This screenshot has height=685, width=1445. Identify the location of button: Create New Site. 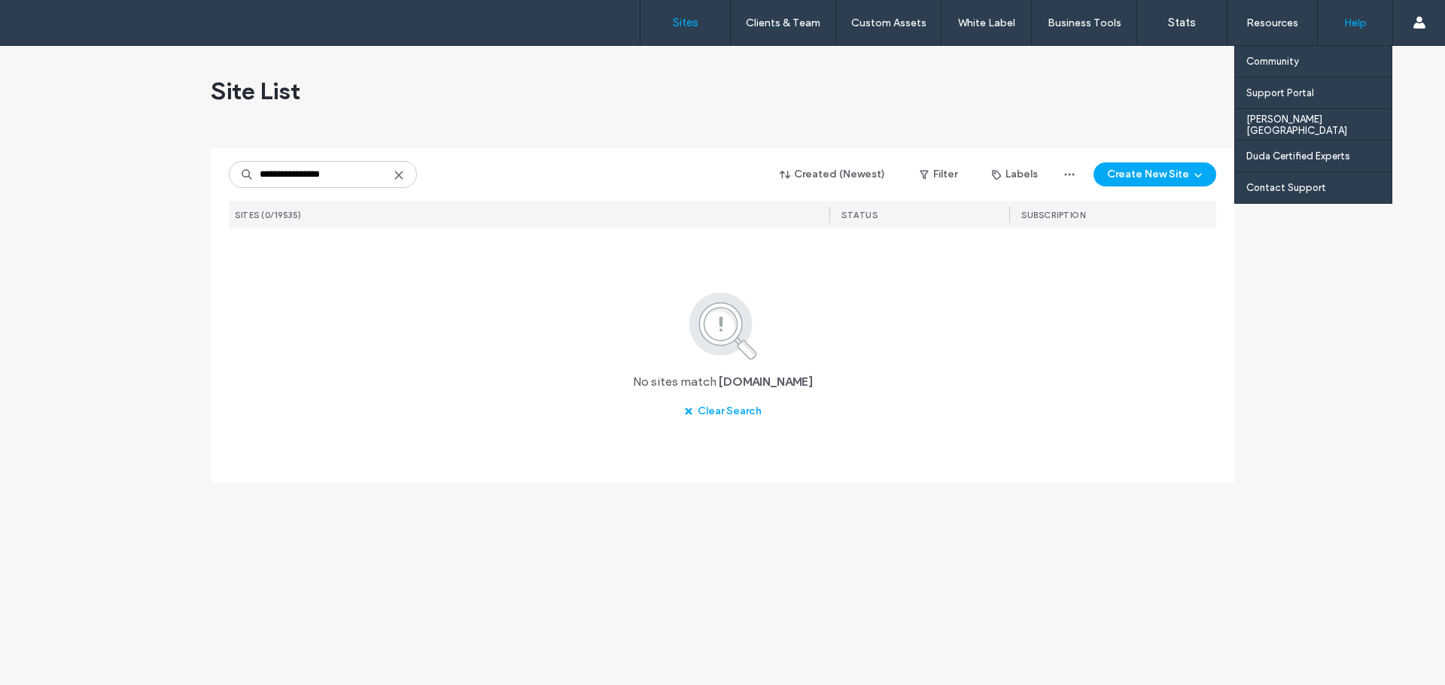
(1154, 175).